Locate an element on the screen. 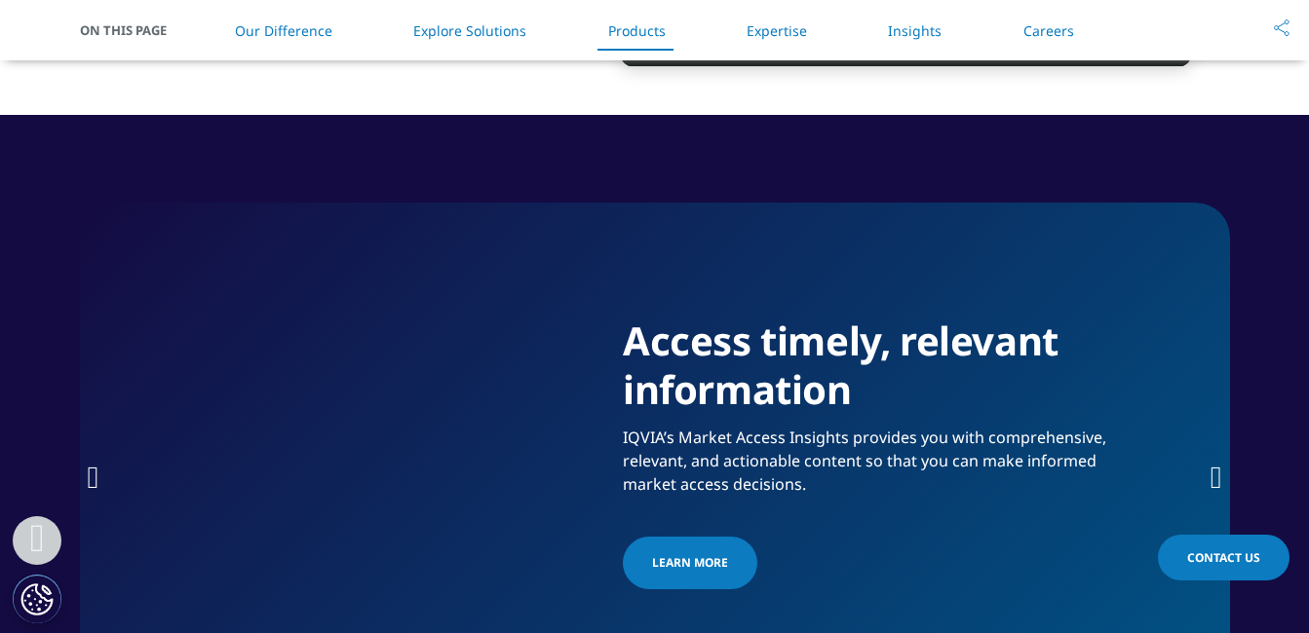 The height and width of the screenshot is (633, 1309). span: On This Page is located at coordinates (133, 30).